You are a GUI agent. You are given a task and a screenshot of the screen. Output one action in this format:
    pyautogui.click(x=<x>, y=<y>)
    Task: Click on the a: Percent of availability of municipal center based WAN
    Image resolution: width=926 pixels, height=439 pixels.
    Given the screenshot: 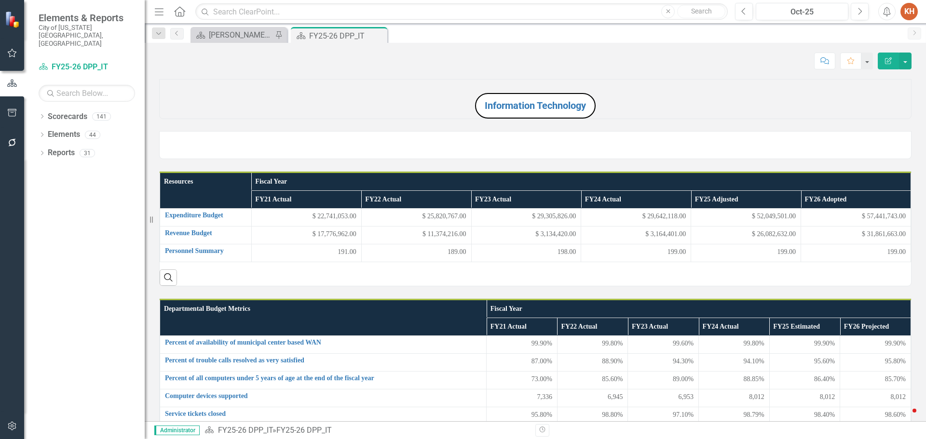 What is the action you would take?
    pyautogui.click(x=323, y=342)
    